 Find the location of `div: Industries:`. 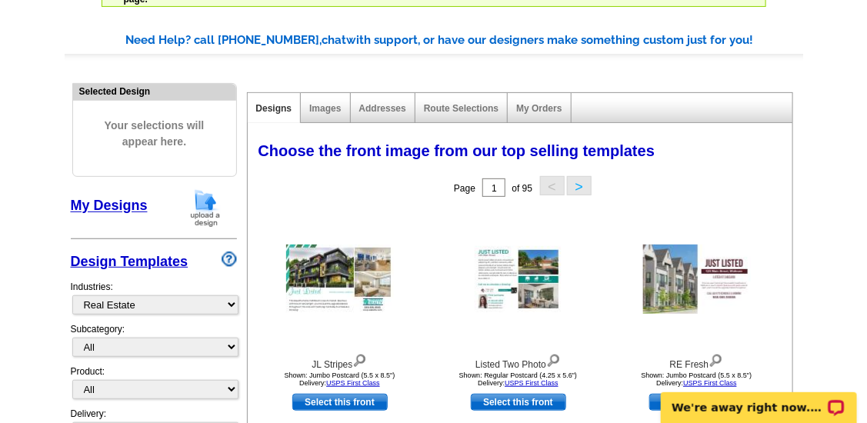

div: Industries: is located at coordinates (154, 297).